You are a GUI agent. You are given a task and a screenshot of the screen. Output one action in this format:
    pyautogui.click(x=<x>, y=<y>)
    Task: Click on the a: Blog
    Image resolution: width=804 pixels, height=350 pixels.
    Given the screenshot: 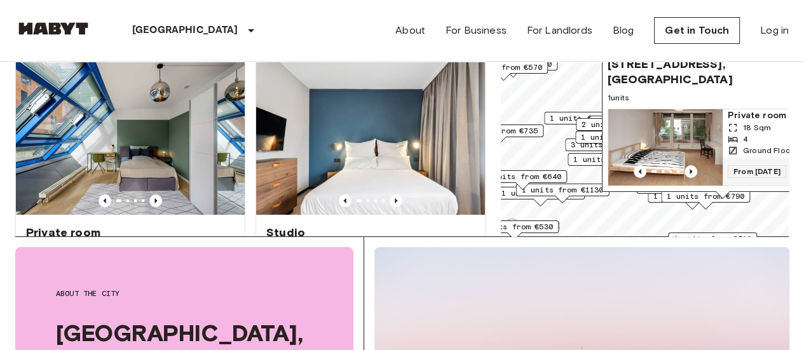 What is the action you would take?
    pyautogui.click(x=624, y=31)
    